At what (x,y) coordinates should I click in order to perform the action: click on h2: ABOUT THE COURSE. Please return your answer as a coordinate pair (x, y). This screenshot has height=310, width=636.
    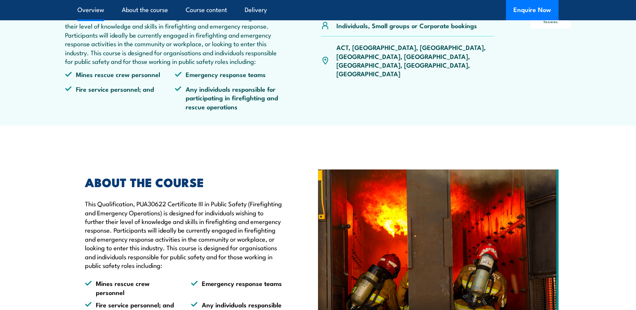
    Looking at the image, I should click on (184, 182).